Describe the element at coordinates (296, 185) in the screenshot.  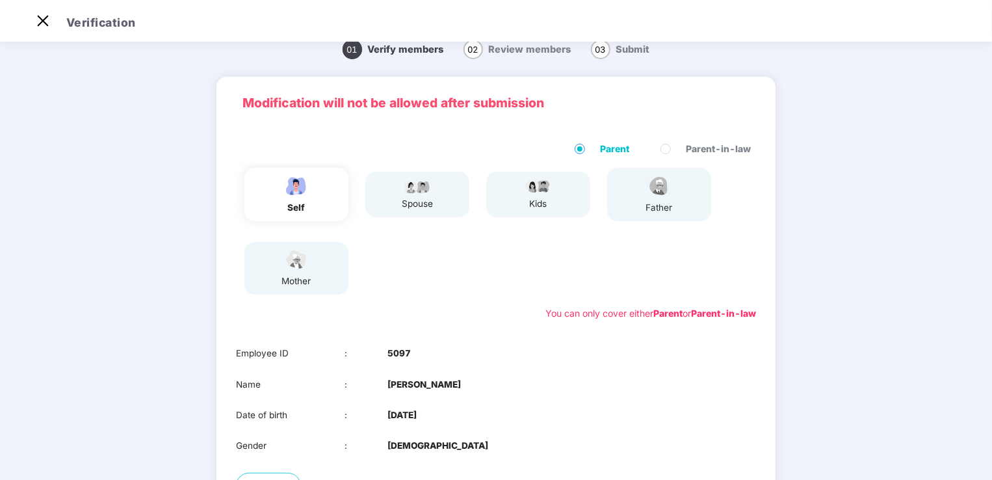
I see `img: svg+xml;base64,PHN2ZyBpZD0iRW1wbG95ZWVfbWFsZSIgeG1sbnM9Imh0dHA6Ly93d3cudzMub3JnLzIwMDAvc3ZnIiB3aW...` at that location.